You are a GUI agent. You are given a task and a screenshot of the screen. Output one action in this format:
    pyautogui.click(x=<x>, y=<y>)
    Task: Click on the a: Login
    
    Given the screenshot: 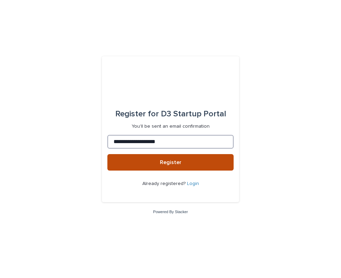 What is the action you would take?
    pyautogui.click(x=193, y=183)
    